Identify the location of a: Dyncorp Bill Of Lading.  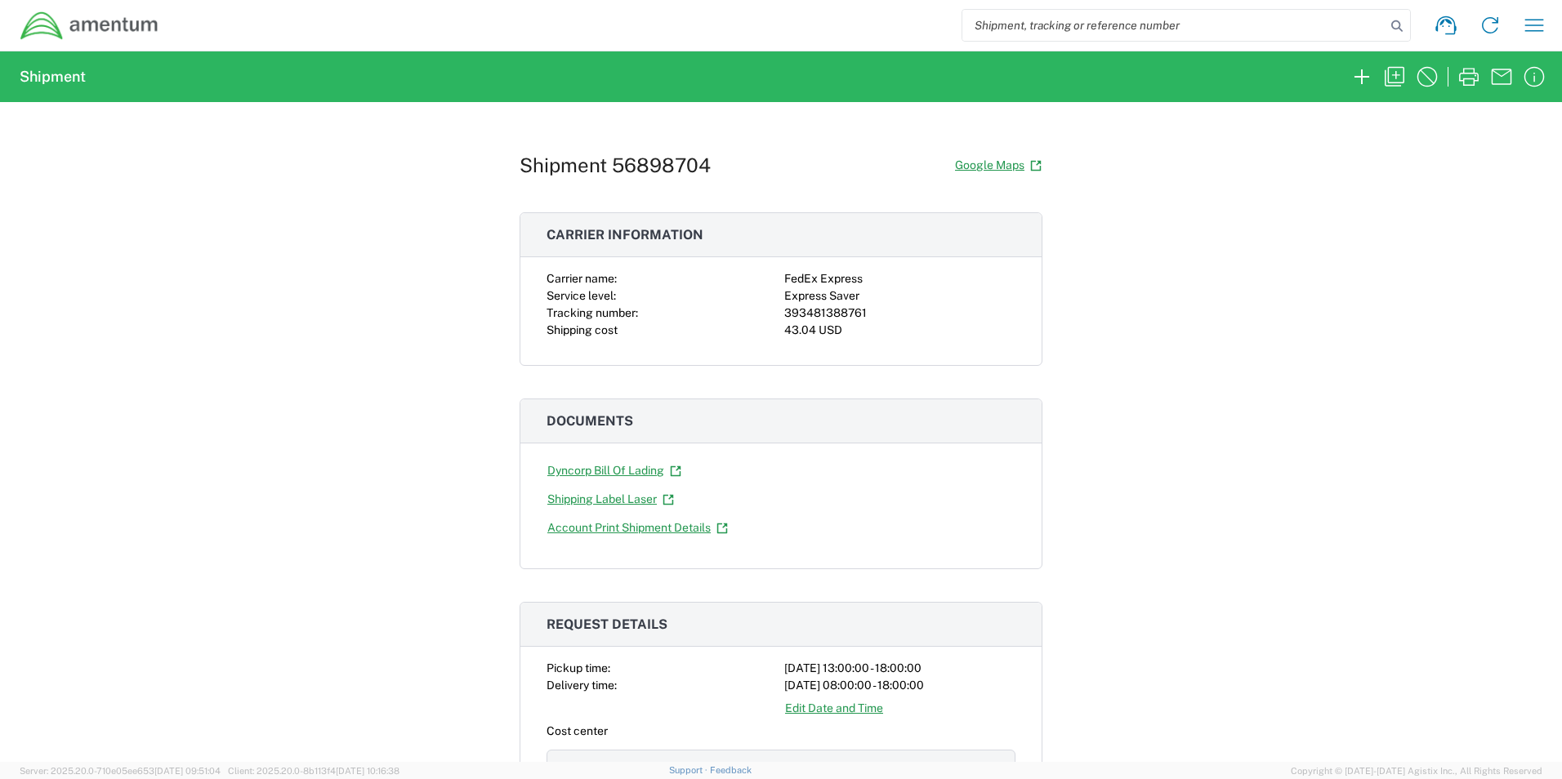
(614, 470).